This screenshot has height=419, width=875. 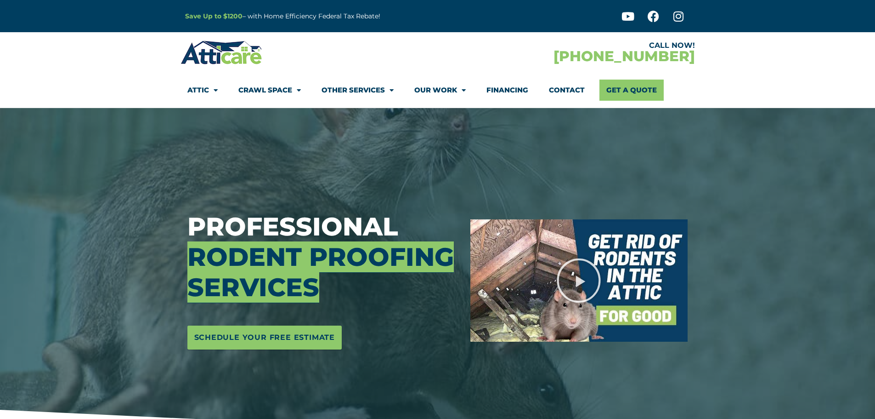 I want to click on div: CALL NOW!, so click(x=566, y=45).